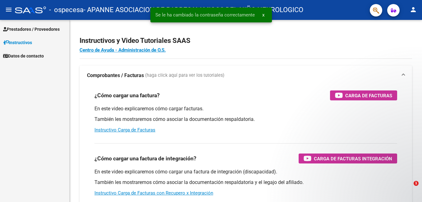 This screenshot has width=422, height=202. What do you see at coordinates (263, 15) in the screenshot?
I see `span: x` at bounding box center [263, 15].